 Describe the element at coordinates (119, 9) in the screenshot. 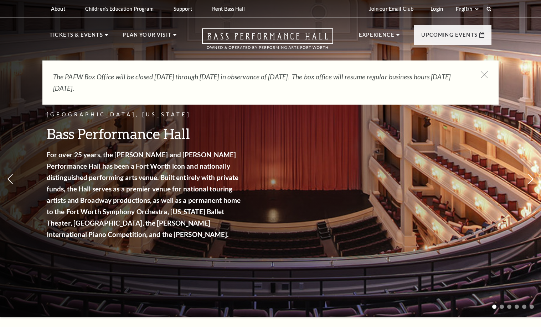

I see `p: Children's Education Program` at that location.